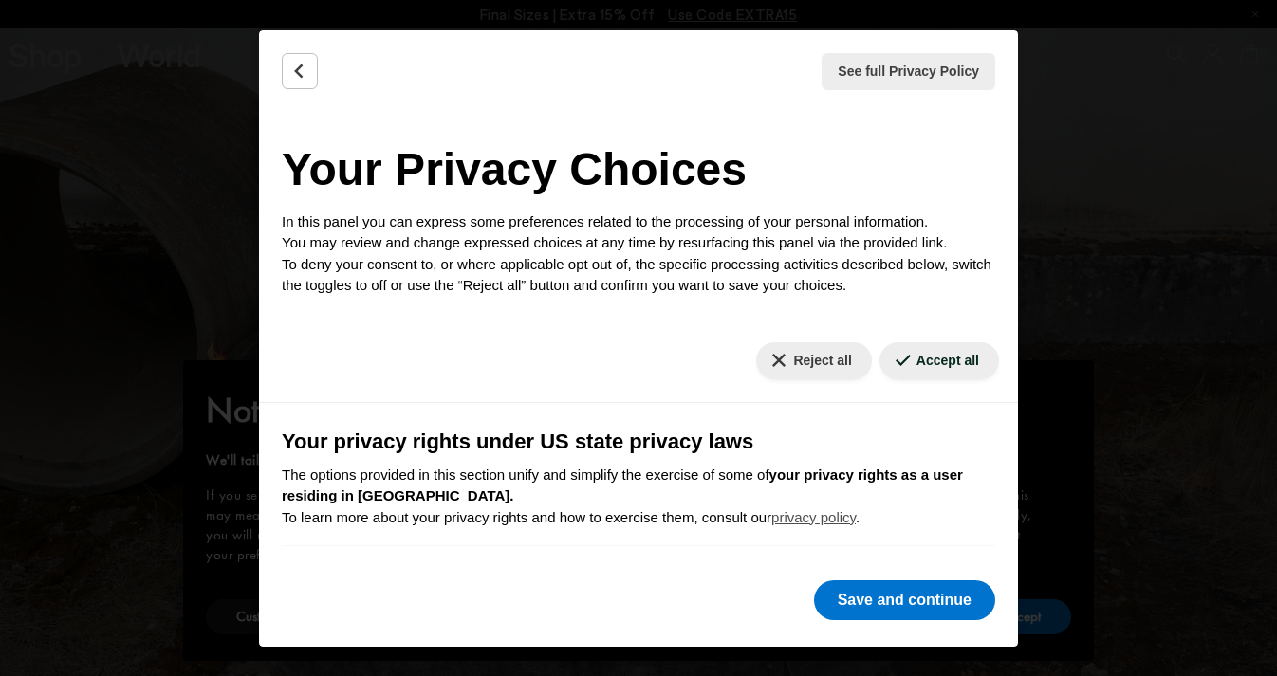 This screenshot has height=676, width=1277. What do you see at coordinates (300, 71) in the screenshot?
I see `button: Back` at bounding box center [300, 71].